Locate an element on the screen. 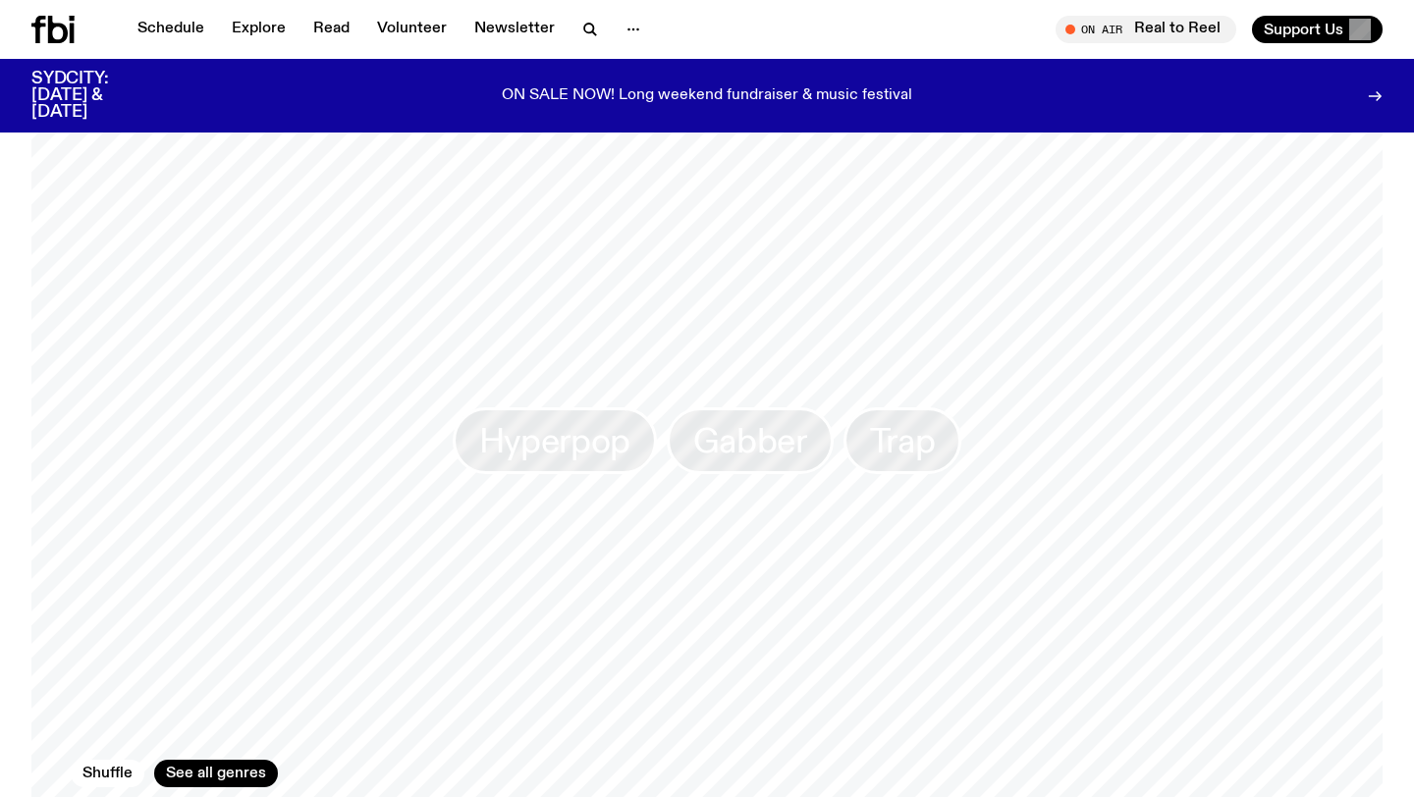  span: Trap is located at coordinates (902, 441).